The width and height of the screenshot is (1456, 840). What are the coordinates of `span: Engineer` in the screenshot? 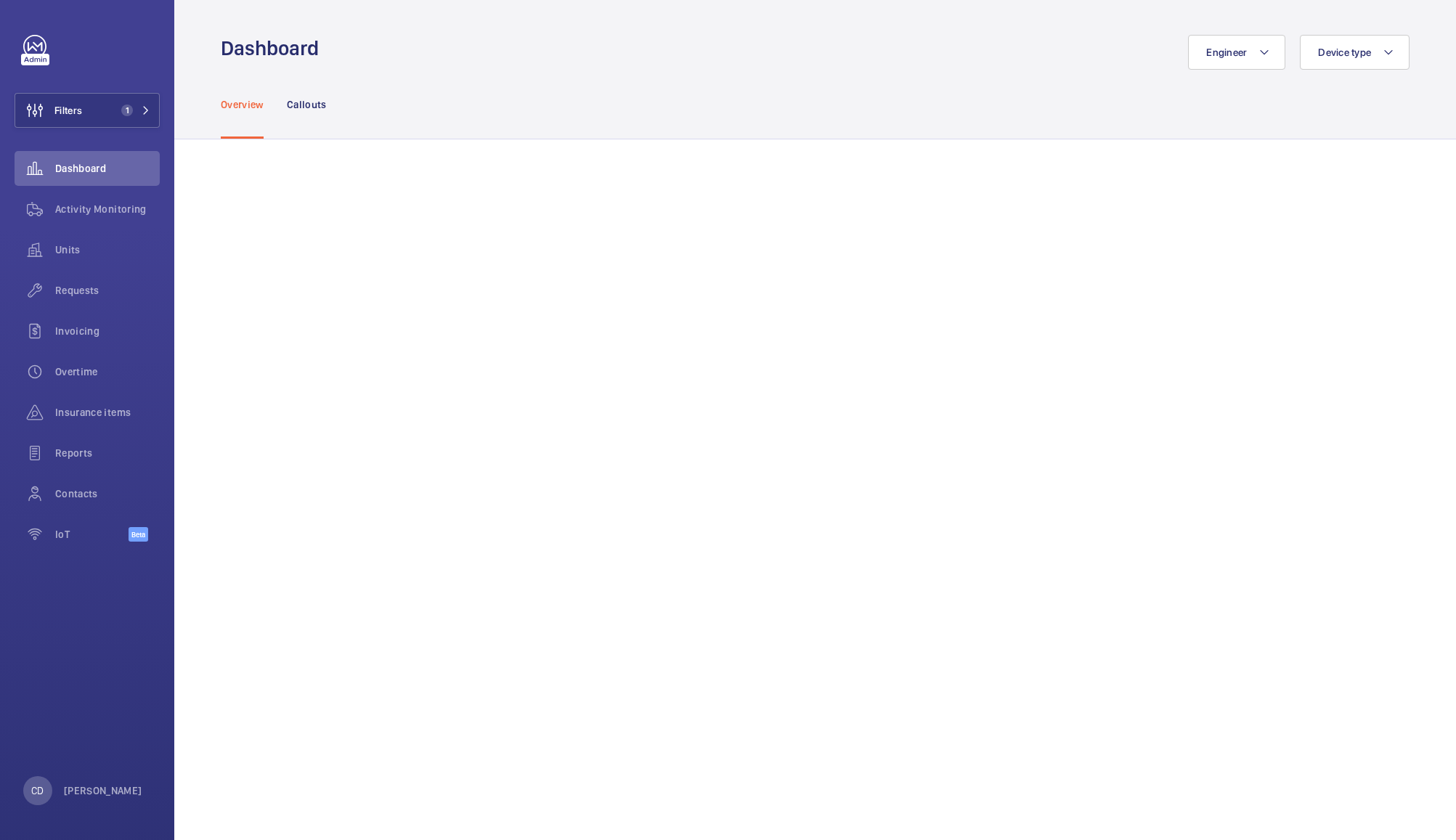 It's located at (1226, 52).